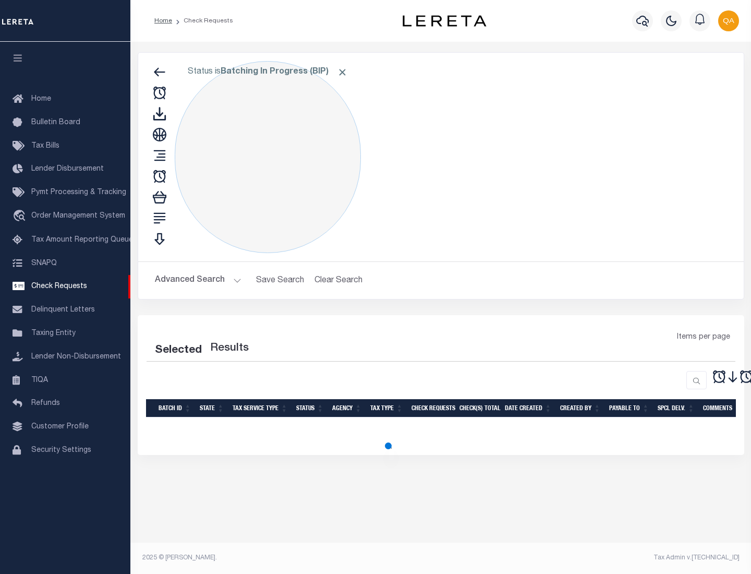  I want to click on span: Security Settings, so click(61, 450).